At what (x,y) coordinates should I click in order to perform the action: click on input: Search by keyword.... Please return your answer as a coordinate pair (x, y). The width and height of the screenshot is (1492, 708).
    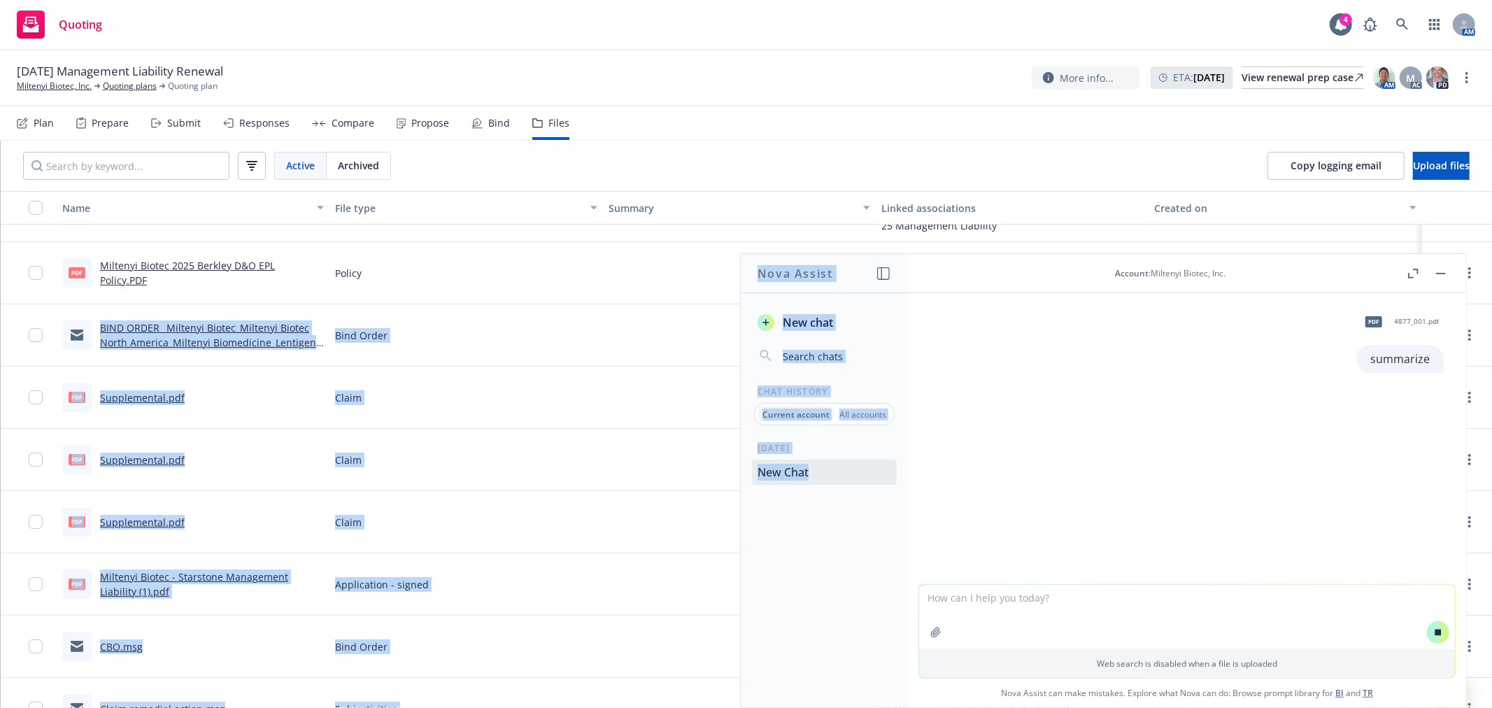
    Looking at the image, I should click on (126, 166).